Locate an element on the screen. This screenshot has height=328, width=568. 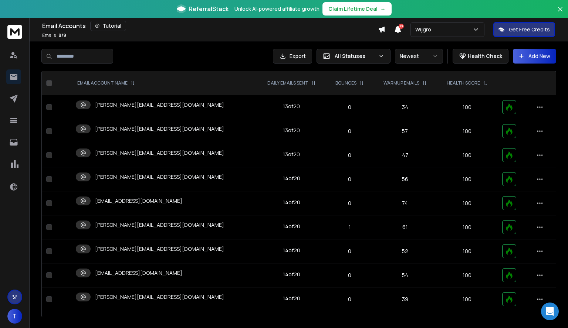
button: Close banner is located at coordinates (560, 13).